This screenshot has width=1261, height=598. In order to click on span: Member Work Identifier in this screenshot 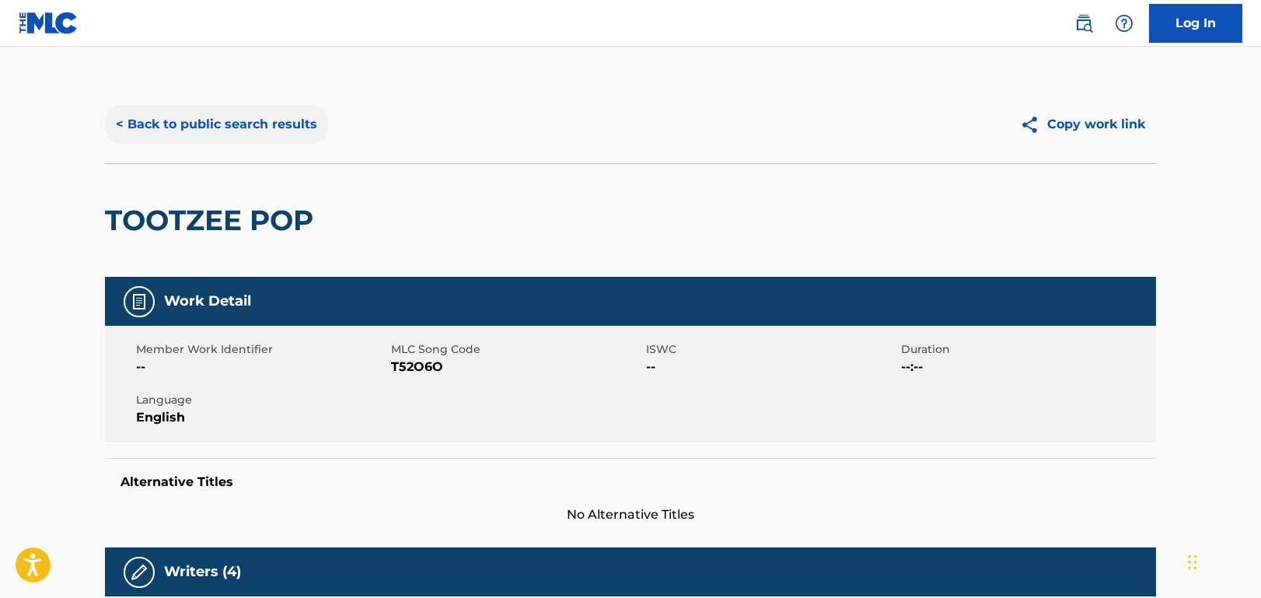, I will do `click(261, 349)`.